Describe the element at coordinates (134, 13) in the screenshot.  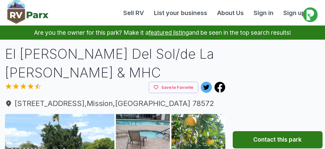
I see `a: Sell RV` at that location.